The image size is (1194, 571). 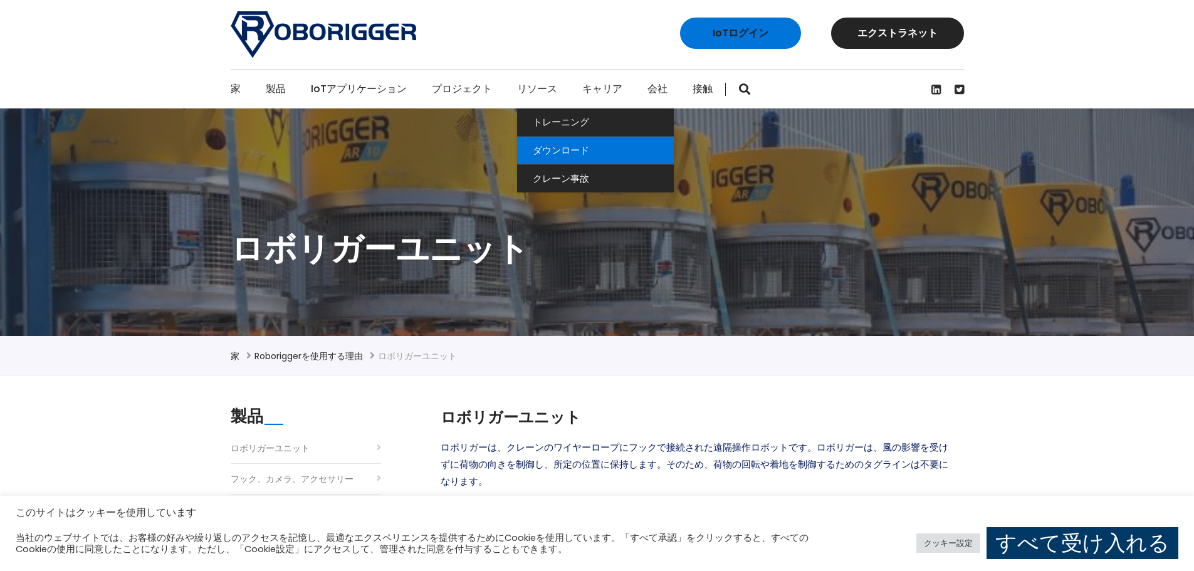 I want to click on font: 接触, so click(x=702, y=88).